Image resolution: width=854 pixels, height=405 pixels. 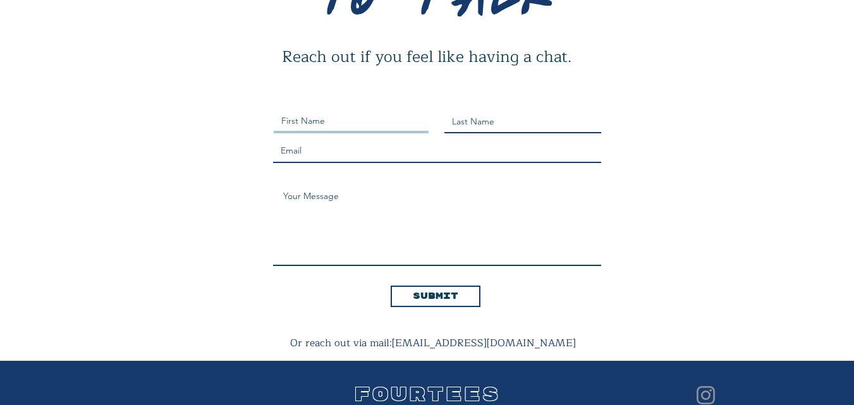 What do you see at coordinates (351, 122) in the screenshot?
I see `input: First Name` at bounding box center [351, 122].